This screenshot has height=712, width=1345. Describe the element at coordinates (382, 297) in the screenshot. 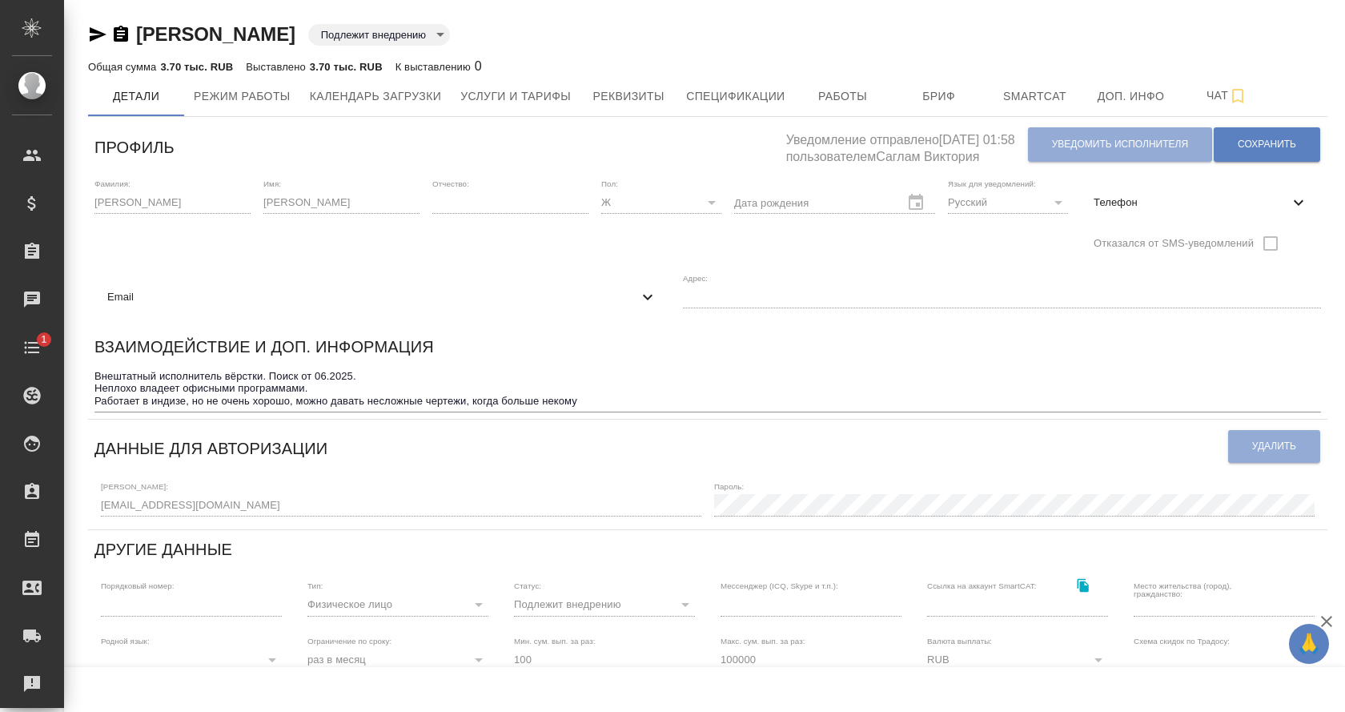

I see `div: Email` at that location.